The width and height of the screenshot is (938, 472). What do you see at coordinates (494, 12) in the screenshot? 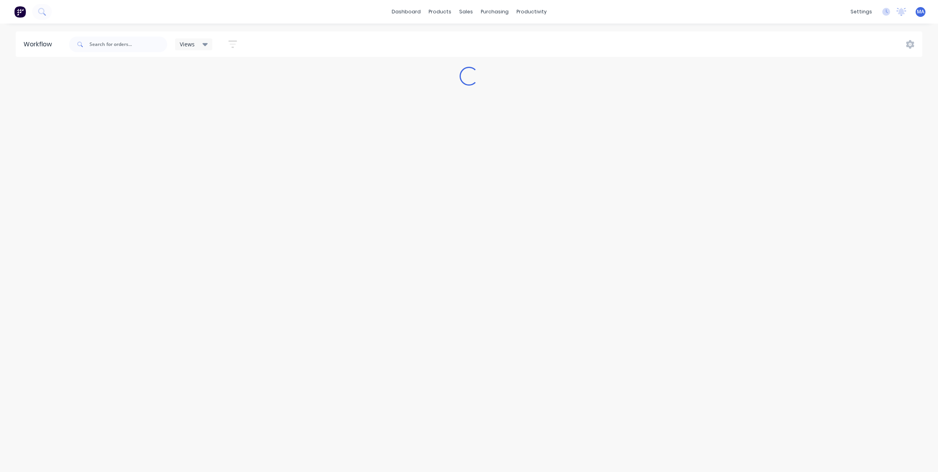
I see `div: purchasing` at bounding box center [494, 12].